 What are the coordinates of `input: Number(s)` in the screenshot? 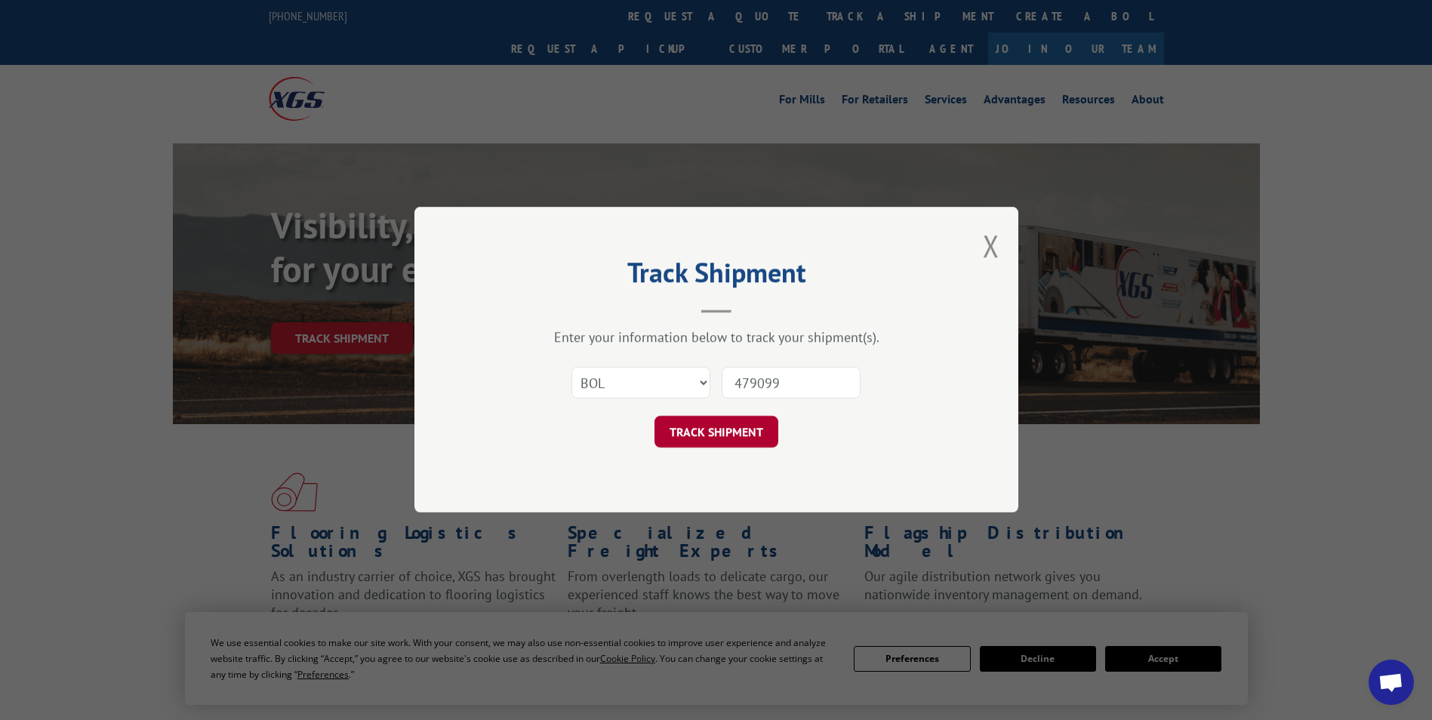 It's located at (791, 383).